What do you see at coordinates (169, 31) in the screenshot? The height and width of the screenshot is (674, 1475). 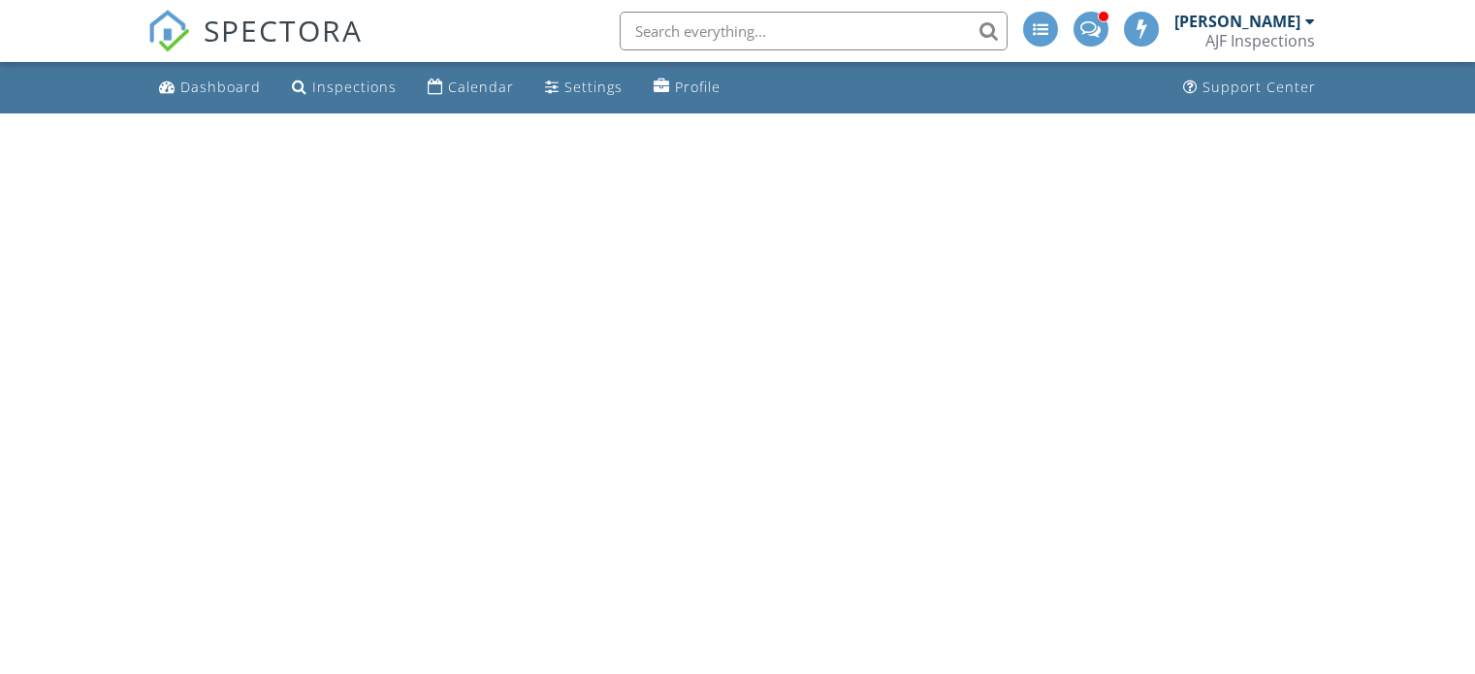 I see `img: The Best Home Inspection Software - Spectora` at bounding box center [169, 31].